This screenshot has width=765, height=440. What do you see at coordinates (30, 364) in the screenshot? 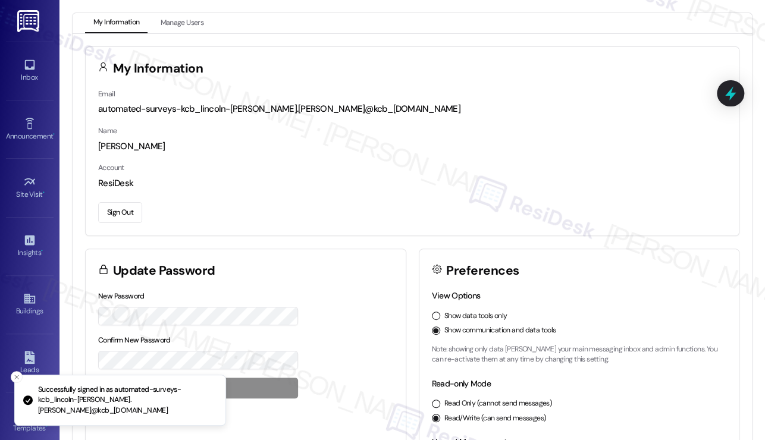
I see `a: Leads` at bounding box center [30, 364].